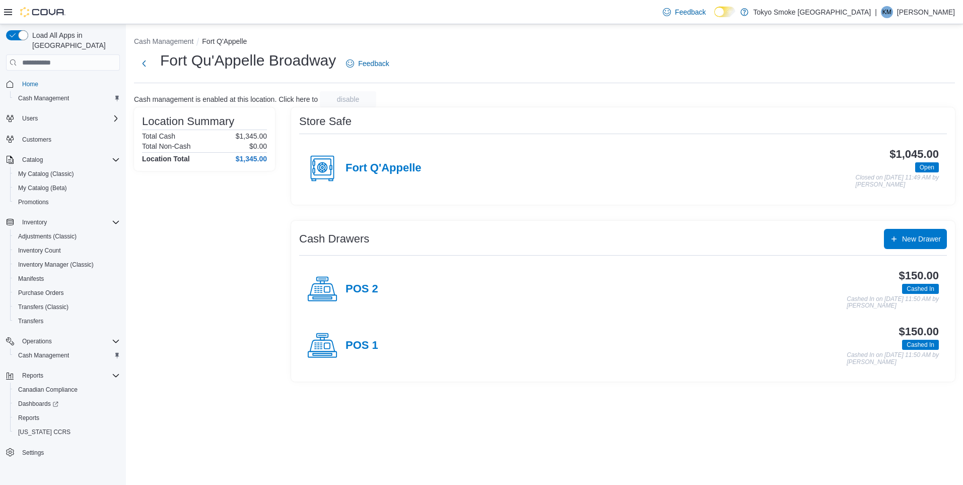  Describe the element at coordinates (67, 236) in the screenshot. I see `button: Adjustments (Classic)` at that location.